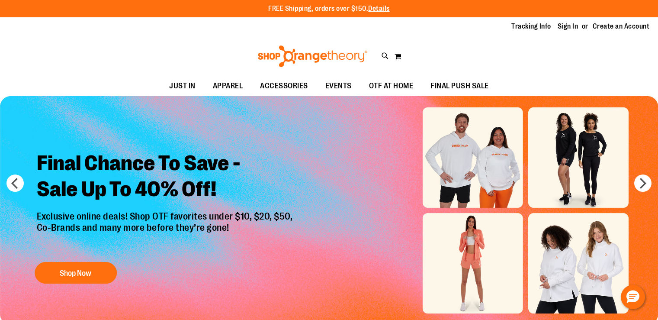 Image resolution: width=658 pixels, height=320 pixels. What do you see at coordinates (284, 86) in the screenshot?
I see `a: ACCESSORIES` at bounding box center [284, 86].